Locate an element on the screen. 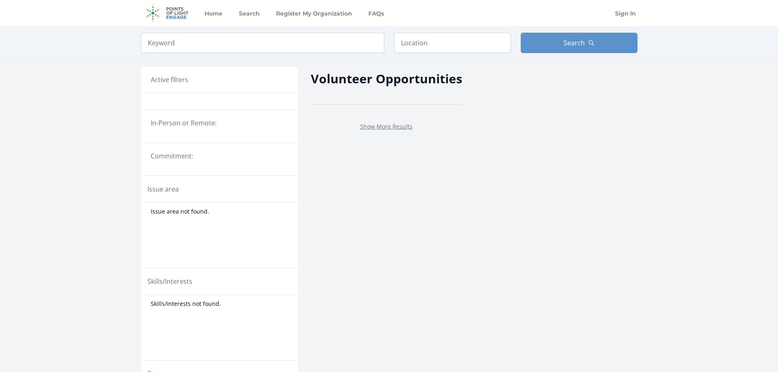  input: Location is located at coordinates (452, 43).